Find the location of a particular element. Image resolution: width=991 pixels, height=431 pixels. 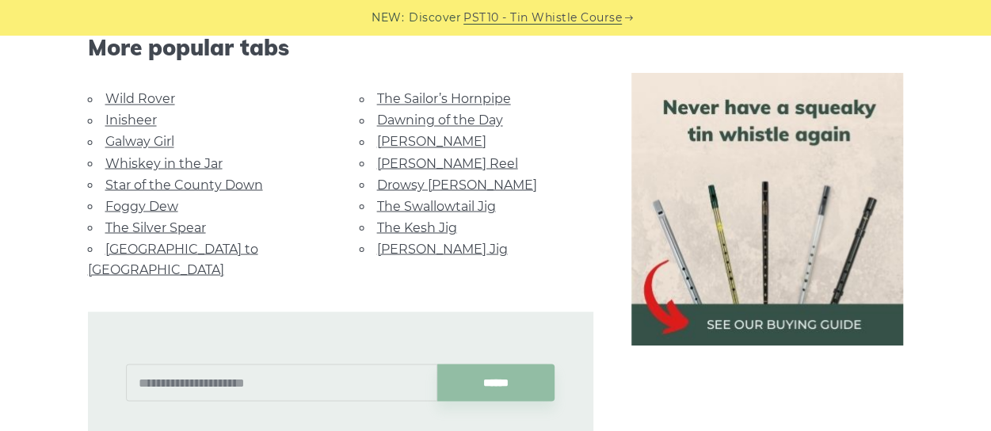

span: More popular tabs is located at coordinates (341, 48).